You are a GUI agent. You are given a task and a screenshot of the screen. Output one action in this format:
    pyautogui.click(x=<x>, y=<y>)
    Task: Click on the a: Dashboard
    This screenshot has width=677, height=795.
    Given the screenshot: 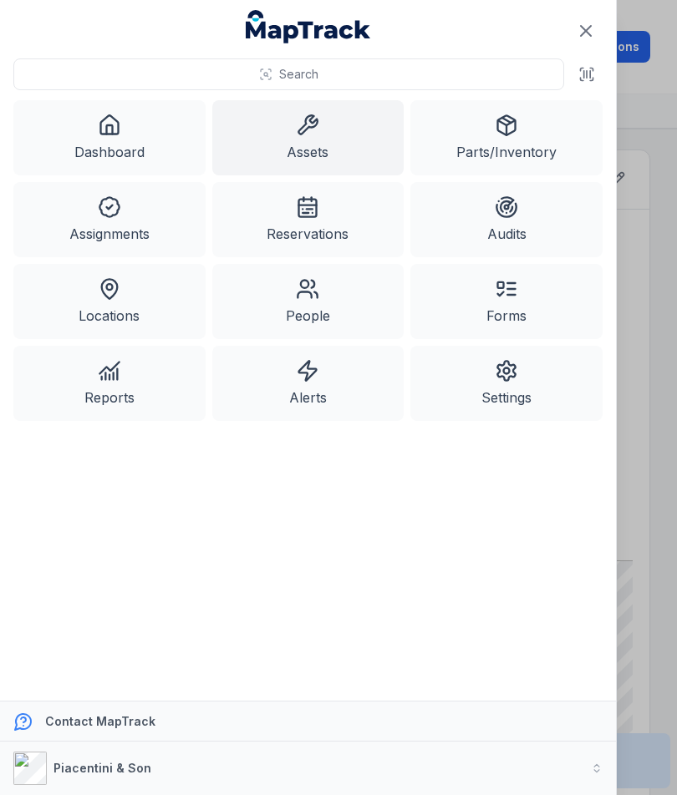 What is the action you would take?
    pyautogui.click(x=109, y=138)
    